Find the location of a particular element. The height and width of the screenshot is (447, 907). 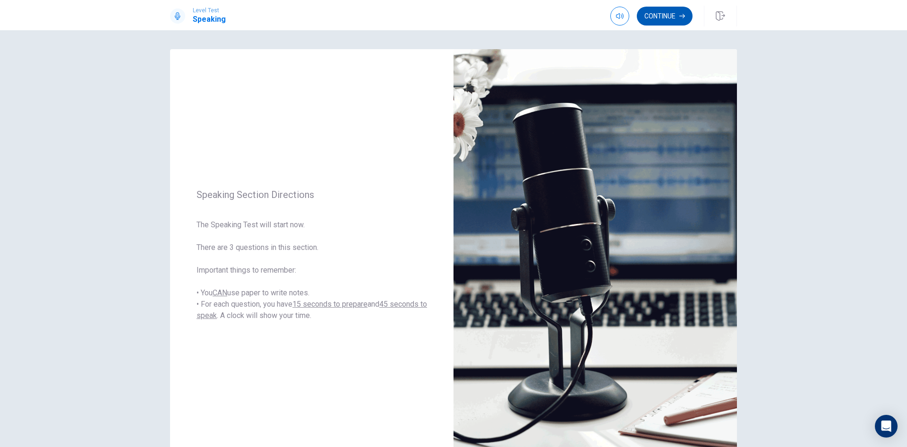

u: 15 seconds to prepare is located at coordinates (330, 304).